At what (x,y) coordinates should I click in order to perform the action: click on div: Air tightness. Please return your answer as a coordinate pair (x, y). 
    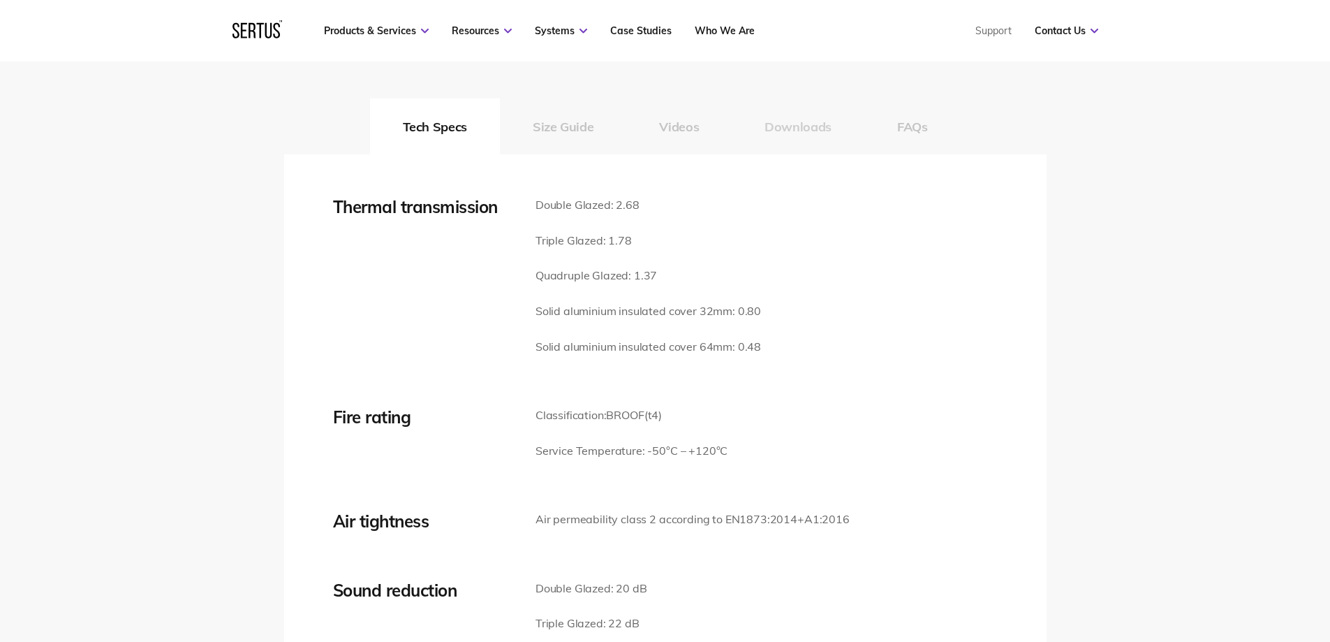
    Looking at the image, I should click on (424, 521).